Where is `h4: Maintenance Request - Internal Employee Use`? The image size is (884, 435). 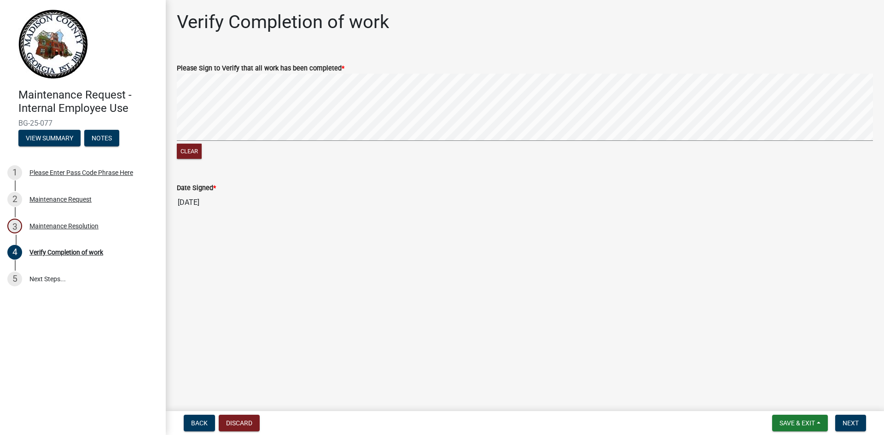 h4: Maintenance Request - Internal Employee Use is located at coordinates (88, 102).